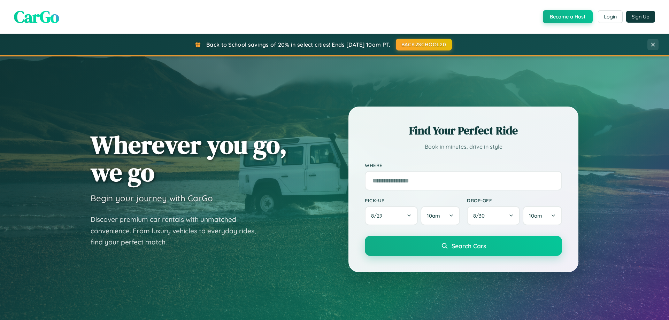 The image size is (669, 320). What do you see at coordinates (379, 216) in the screenshot?
I see `span: 8 / 29` at bounding box center [379, 216].